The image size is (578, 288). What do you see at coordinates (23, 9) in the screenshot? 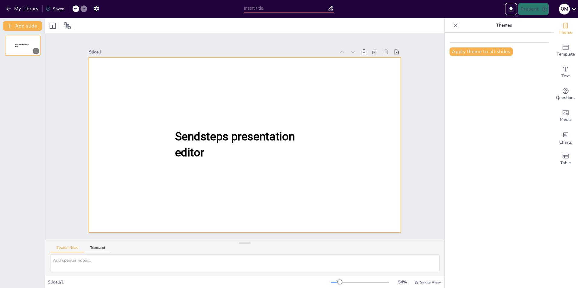
I see `button: My Library` at bounding box center [23, 9].